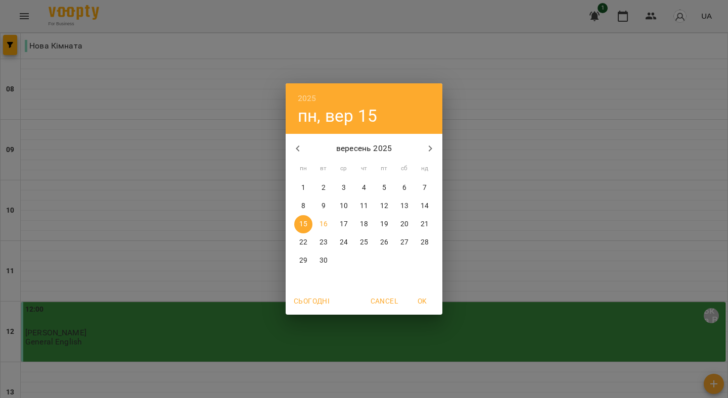  I want to click on h4: пн, вер 15, so click(337, 116).